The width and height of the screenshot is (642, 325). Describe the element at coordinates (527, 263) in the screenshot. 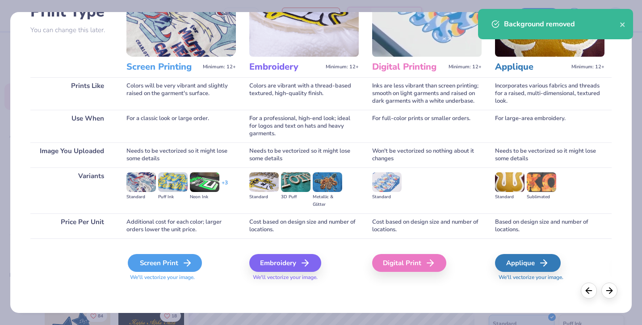

I see `div: Applique` at that location.